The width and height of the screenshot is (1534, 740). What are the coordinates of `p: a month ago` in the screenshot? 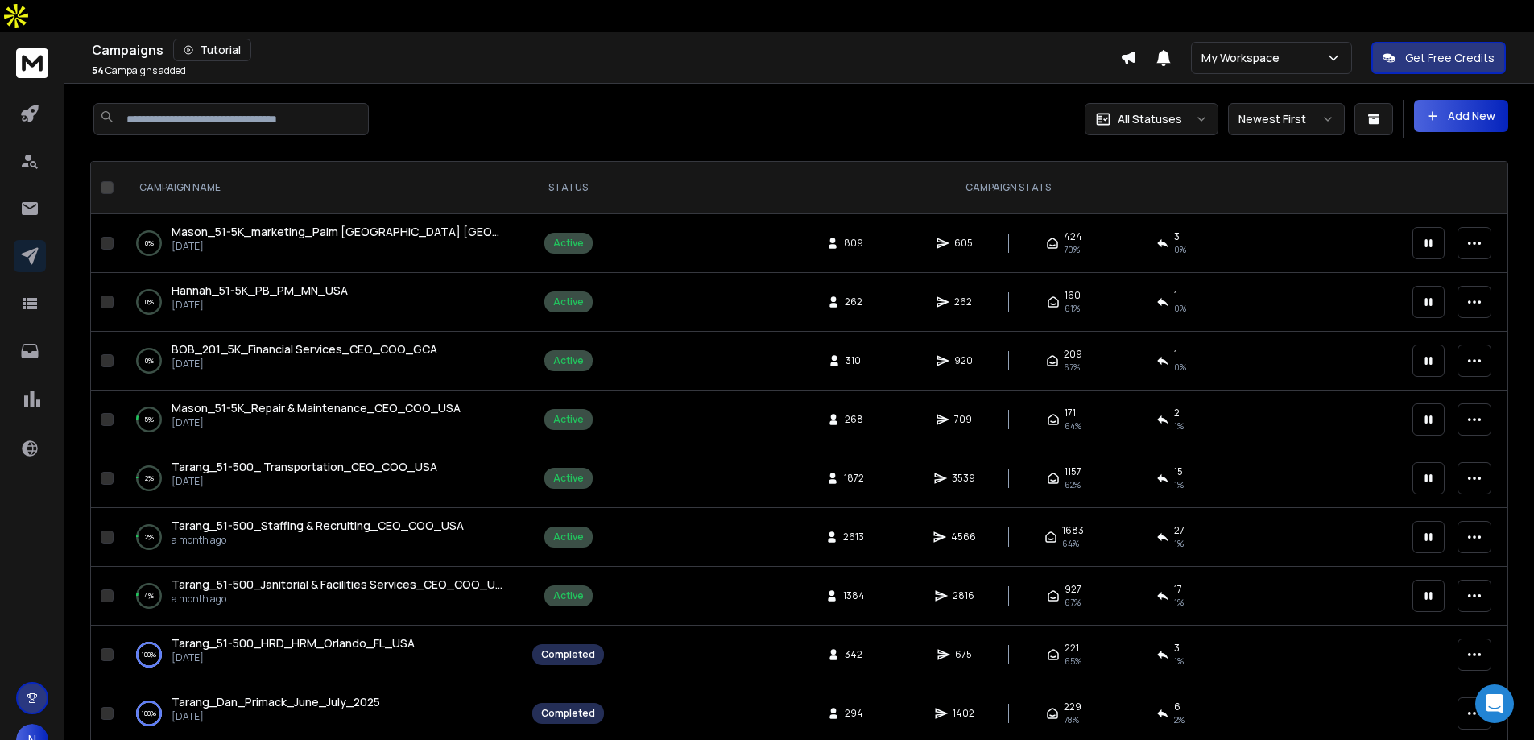 It's located at (339, 599).